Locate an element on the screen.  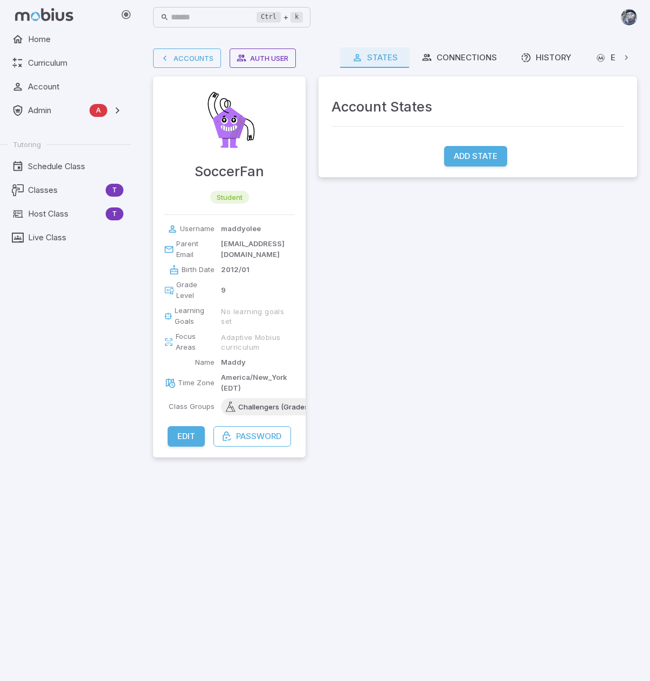
span: Curriculum is located at coordinates (75, 63).